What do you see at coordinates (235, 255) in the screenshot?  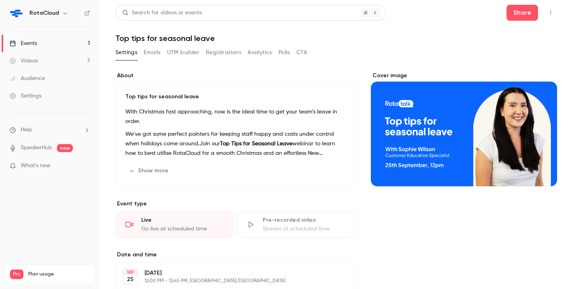 I see `label: Date and time` at bounding box center [235, 255].